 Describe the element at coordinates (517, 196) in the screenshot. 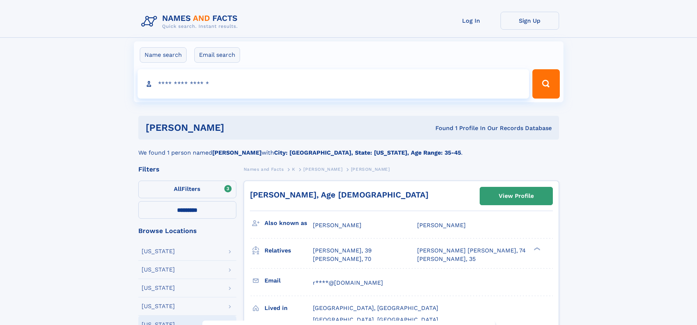

I see `div: View Profile` at that location.